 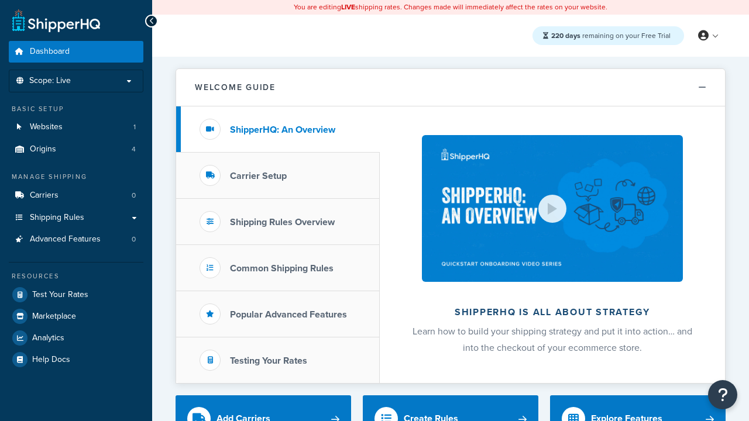 What do you see at coordinates (54, 316) in the screenshot?
I see `span: Marketplace` at bounding box center [54, 316].